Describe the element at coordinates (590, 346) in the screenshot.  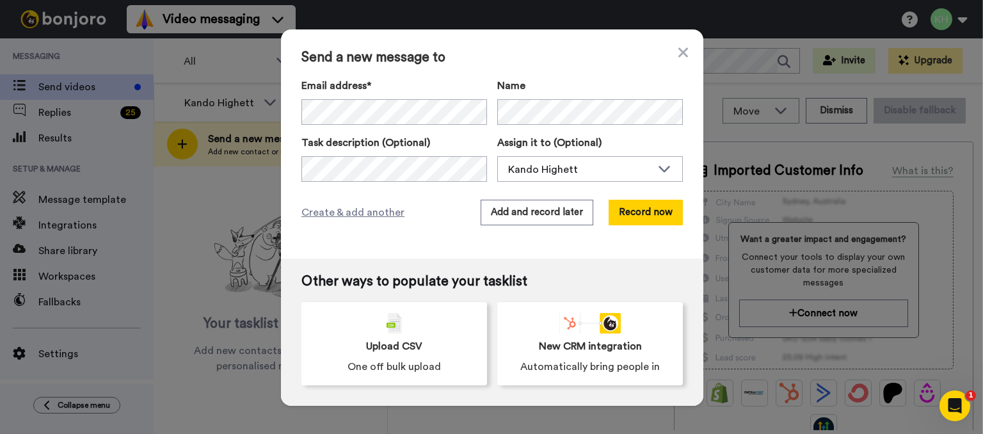
I see `span: New CRM integration` at that location.